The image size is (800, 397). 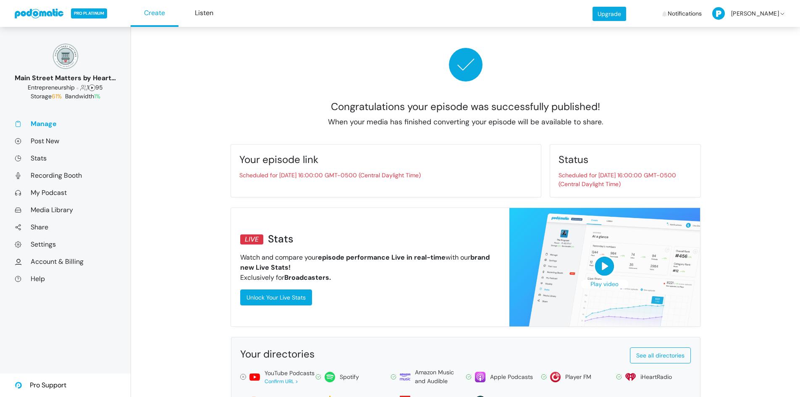 What do you see at coordinates (386, 159) in the screenshot?
I see `div: Your episode link` at bounding box center [386, 159].